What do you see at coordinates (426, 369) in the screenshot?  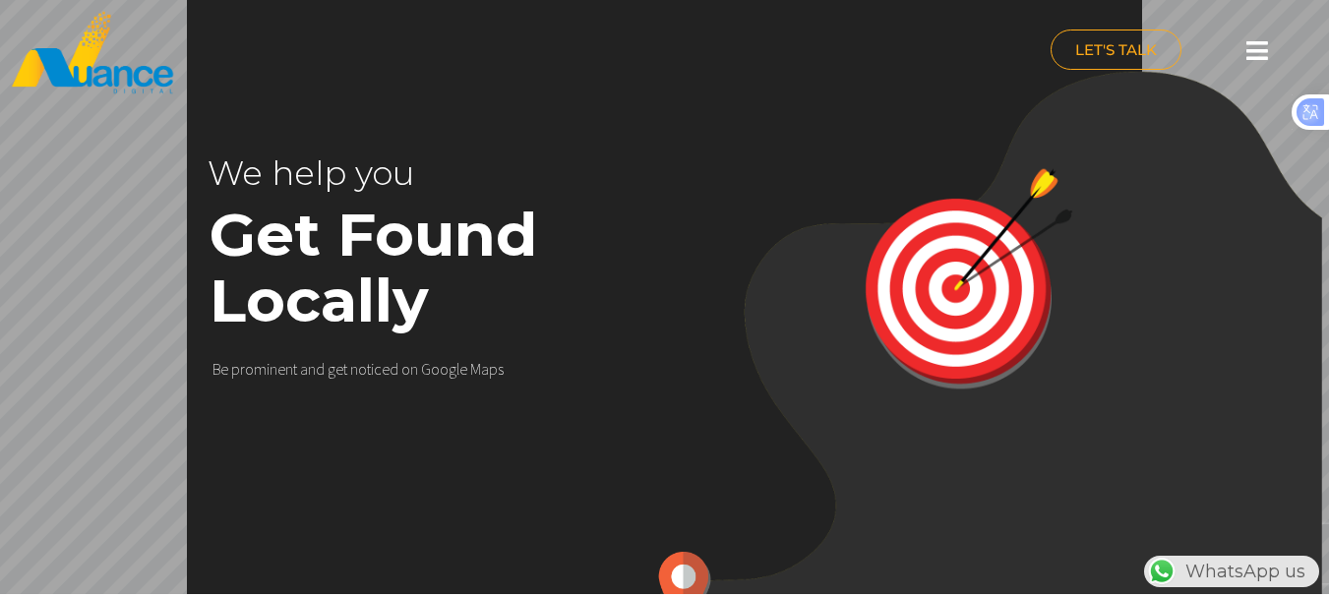 I see `div: G` at bounding box center [426, 369].